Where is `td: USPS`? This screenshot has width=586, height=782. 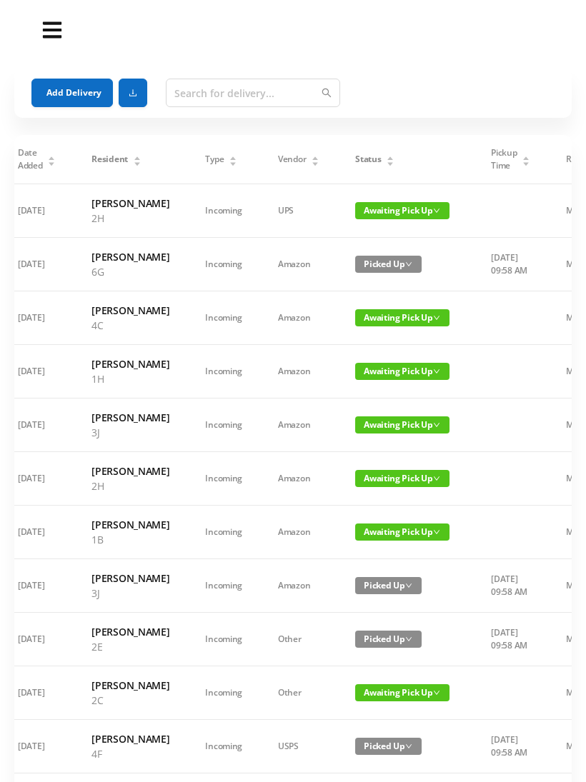
td: USPS is located at coordinates (299, 746).